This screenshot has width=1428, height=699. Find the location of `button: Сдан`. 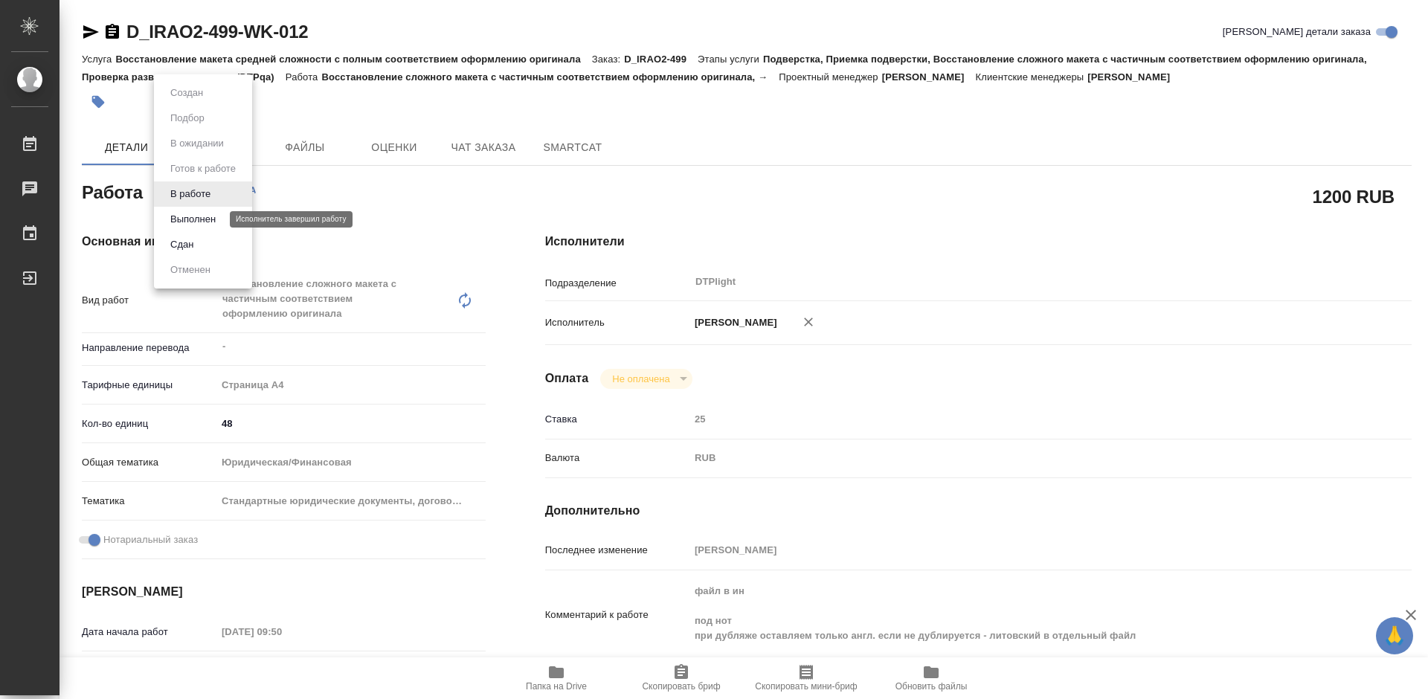

button: Сдан is located at coordinates (181, 245).